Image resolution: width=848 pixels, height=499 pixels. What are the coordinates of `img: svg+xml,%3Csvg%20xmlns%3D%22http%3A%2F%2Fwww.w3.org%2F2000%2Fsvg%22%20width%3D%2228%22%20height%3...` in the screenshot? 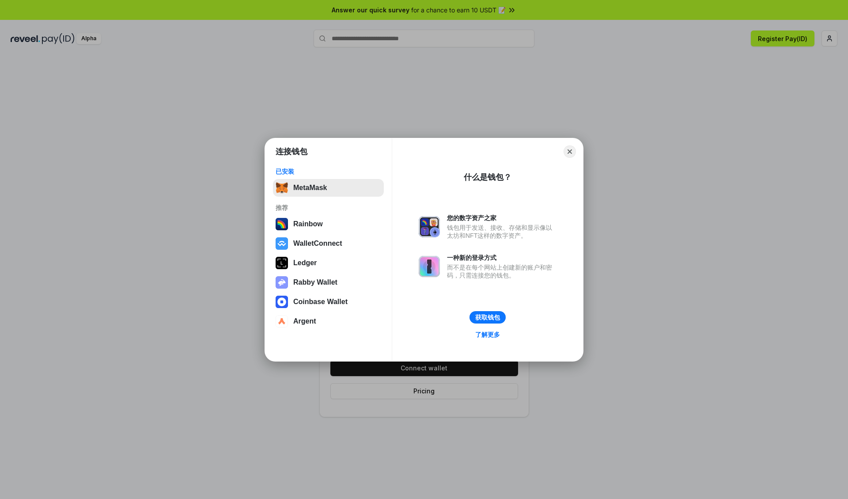 It's located at (282, 263).